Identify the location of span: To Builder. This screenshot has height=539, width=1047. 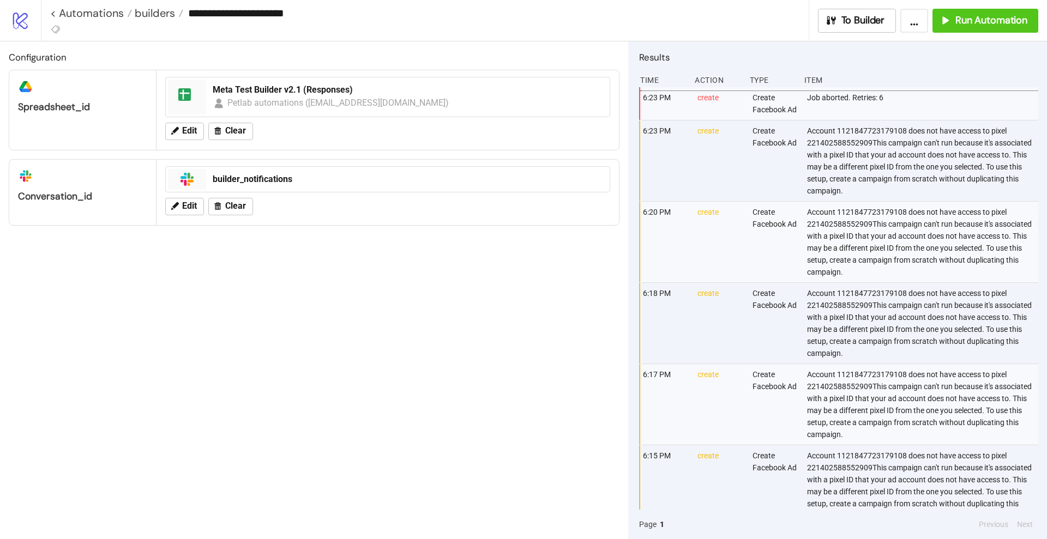
(863, 20).